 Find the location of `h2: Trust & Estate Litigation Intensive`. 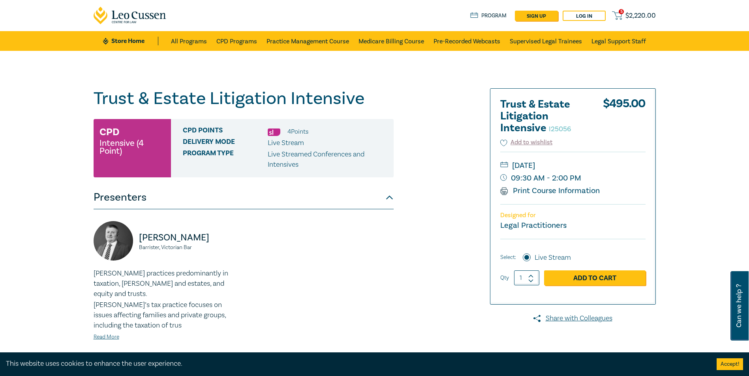

h2: Trust & Estate Litigation Intensive is located at coordinates (543, 116).